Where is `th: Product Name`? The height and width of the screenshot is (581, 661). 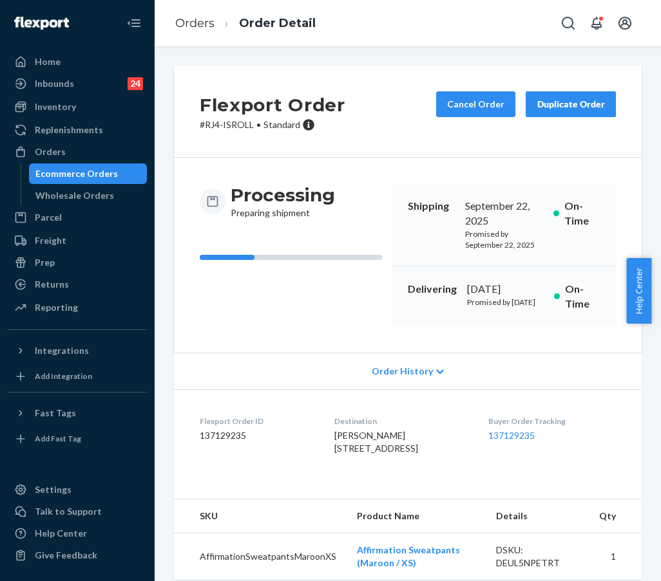 th: Product Name is located at coordinates (416, 516).